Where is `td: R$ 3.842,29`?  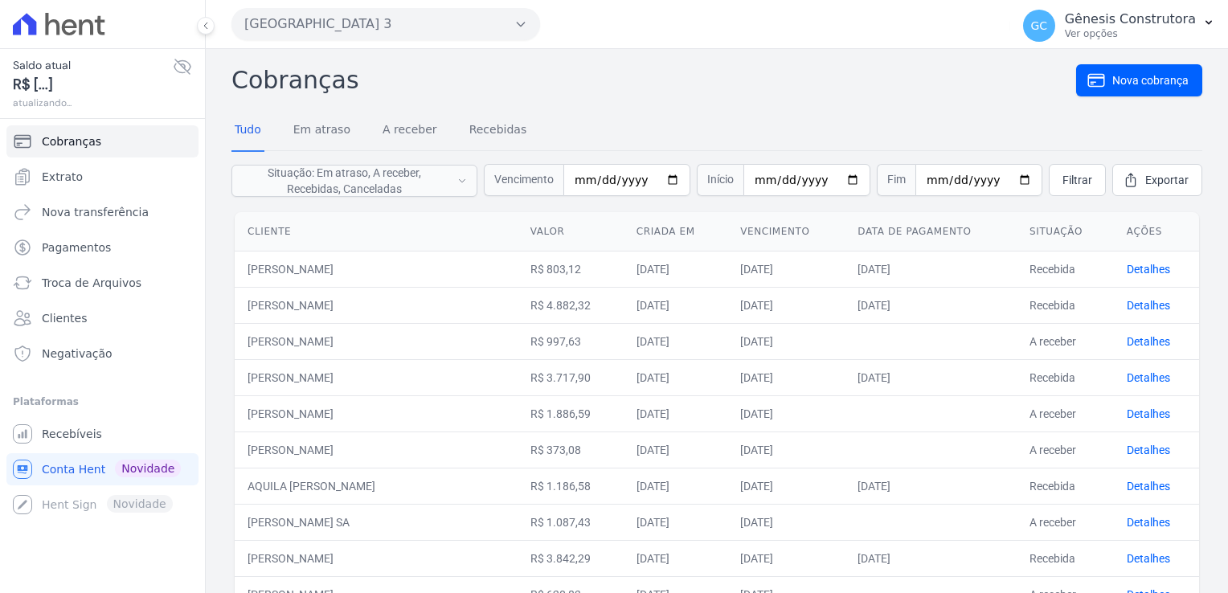
td: R$ 3.842,29 is located at coordinates (570, 558).